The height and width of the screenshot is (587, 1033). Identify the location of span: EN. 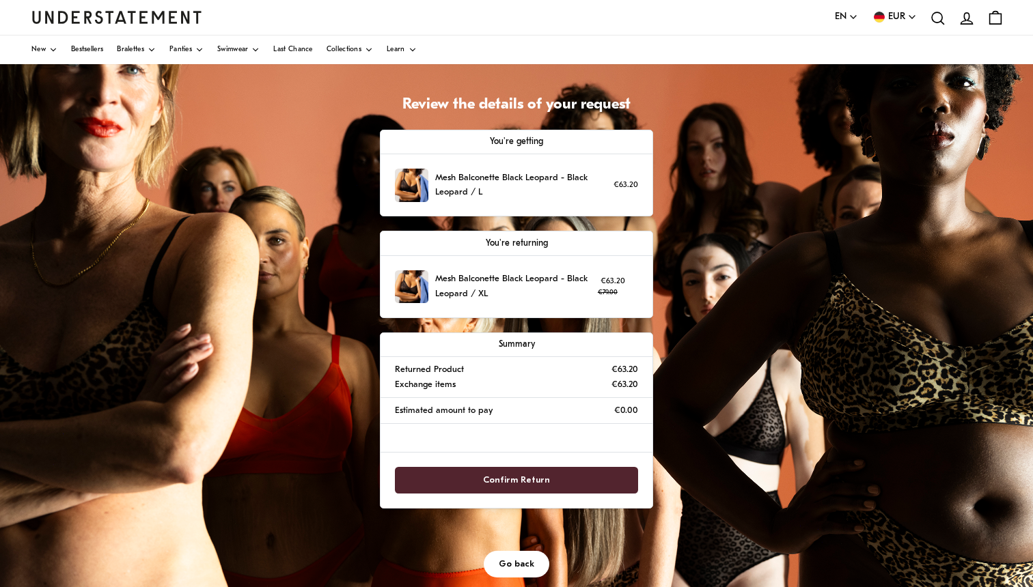
(840, 17).